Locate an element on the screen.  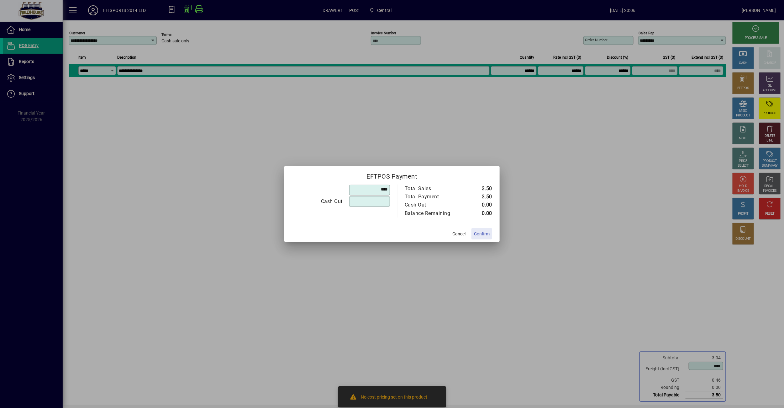
button: Confirm is located at coordinates (482, 234).